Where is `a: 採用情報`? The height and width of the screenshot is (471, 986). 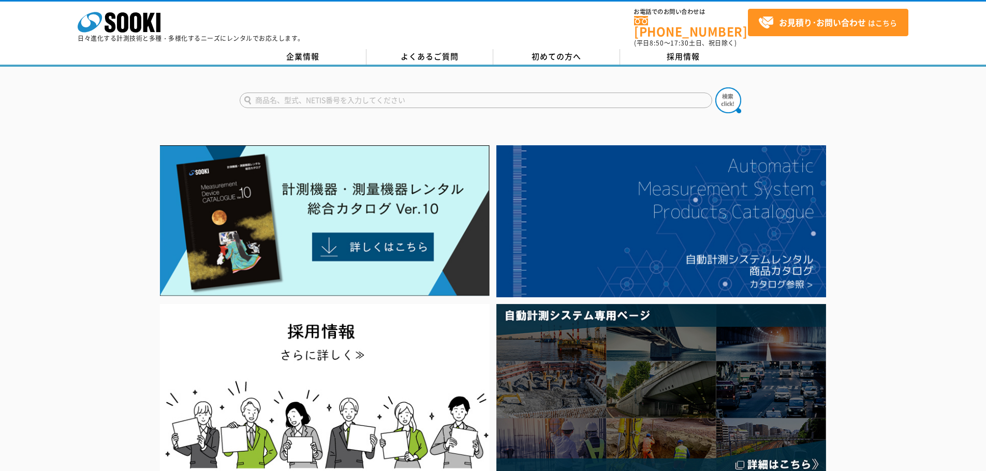
a: 採用情報 is located at coordinates (683, 57).